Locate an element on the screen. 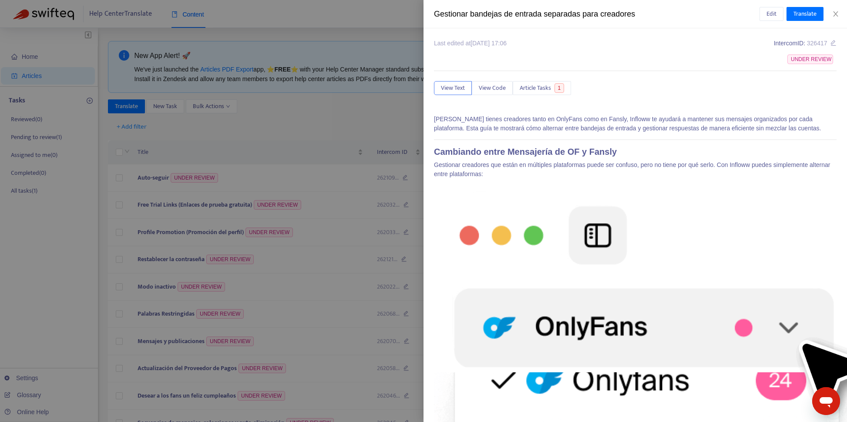 Image resolution: width=847 pixels, height=422 pixels. span: close is located at coordinates (836, 14).